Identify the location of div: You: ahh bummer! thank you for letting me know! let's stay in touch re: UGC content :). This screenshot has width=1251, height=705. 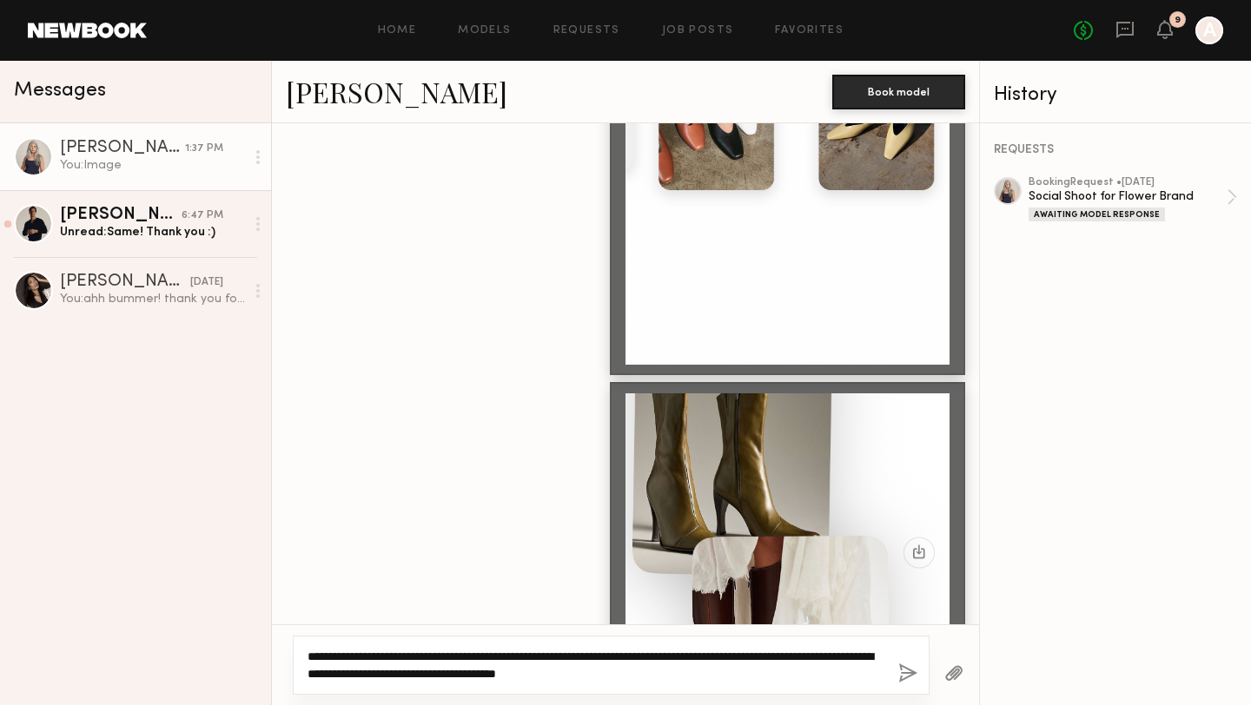
(152, 299).